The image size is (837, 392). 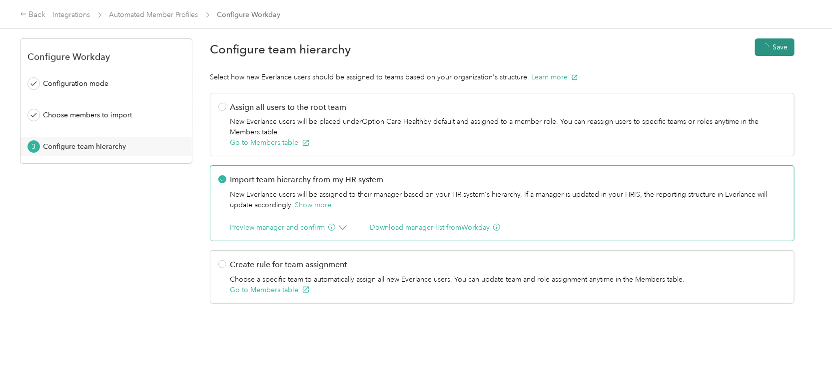 I want to click on div: Create rule for team assignment, so click(x=508, y=265).